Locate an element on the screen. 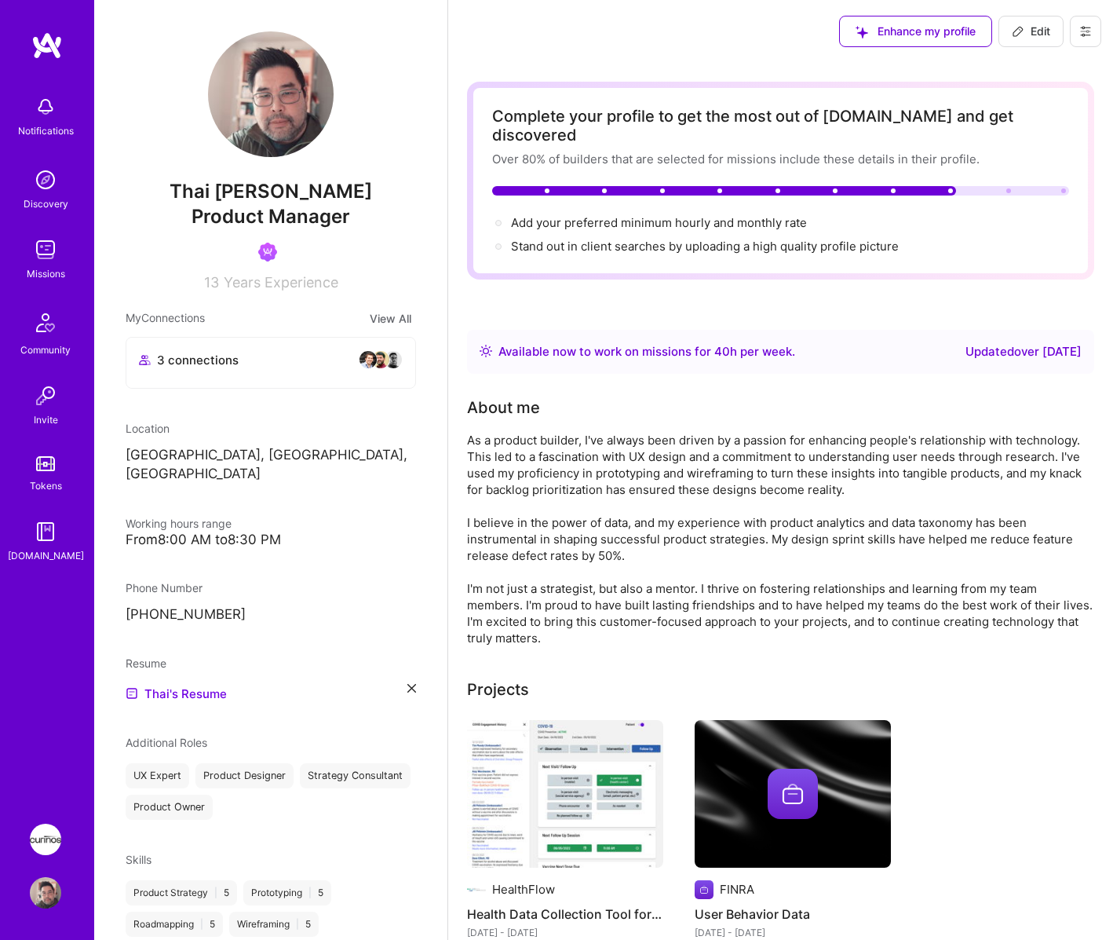  i: icon Close is located at coordinates (411, 688).